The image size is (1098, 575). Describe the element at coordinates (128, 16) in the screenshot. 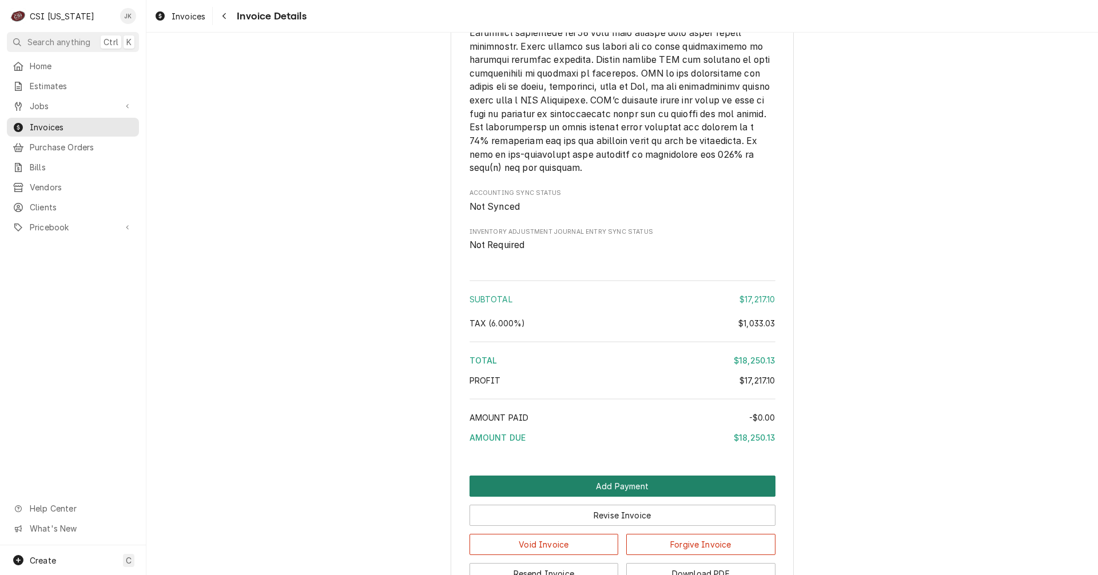

I see `div: JK` at that location.